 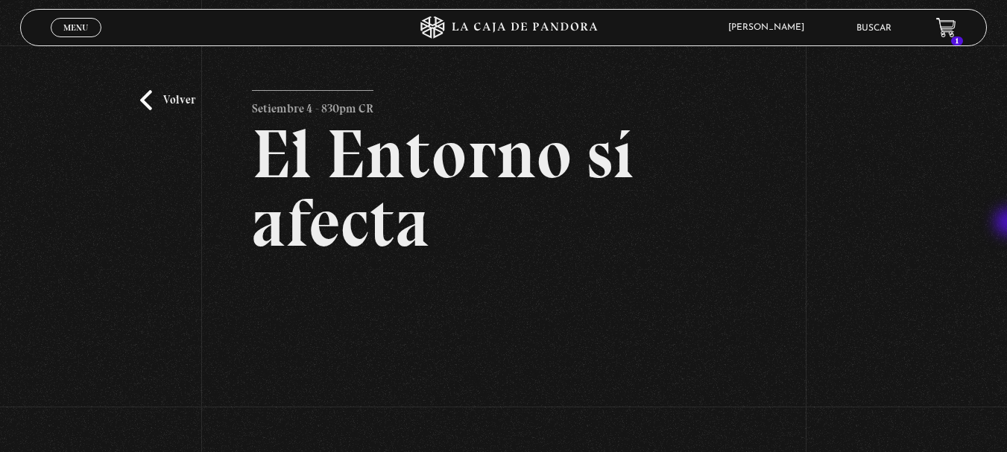 What do you see at coordinates (75, 28) in the screenshot?
I see `span: Menu` at bounding box center [75, 28].